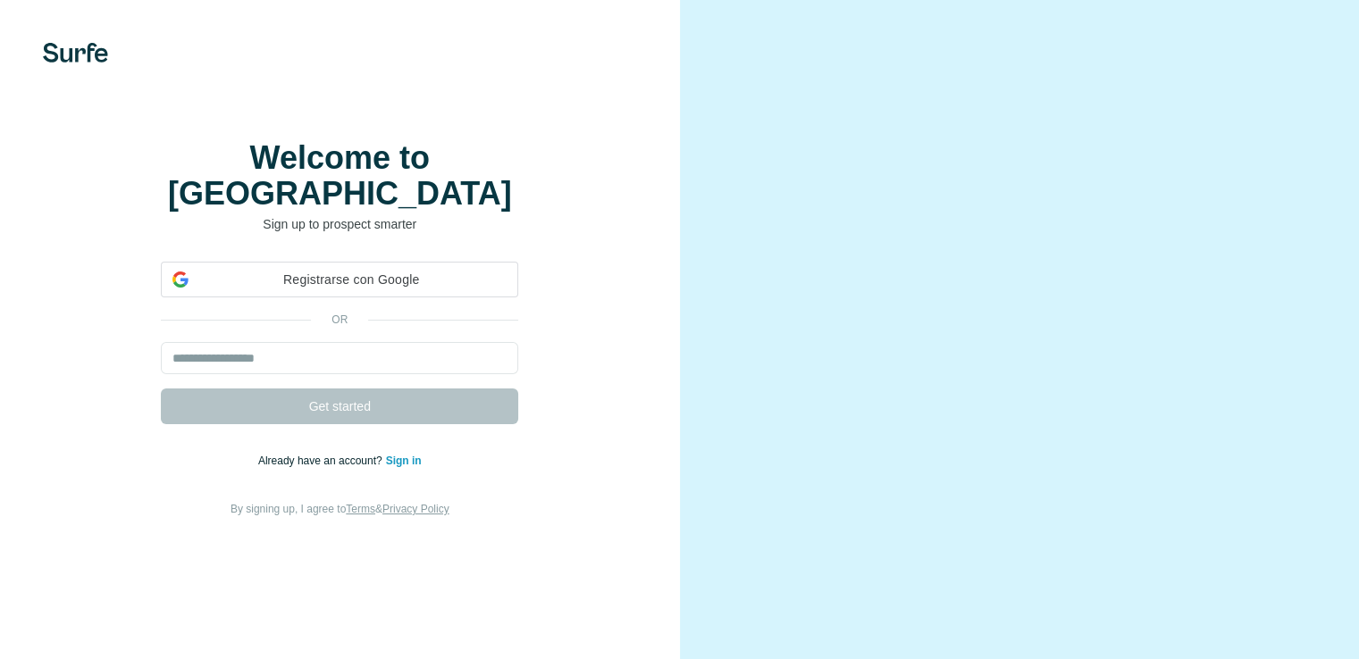 This screenshot has width=1359, height=659. I want to click on img: Surfe's logo, so click(75, 53).